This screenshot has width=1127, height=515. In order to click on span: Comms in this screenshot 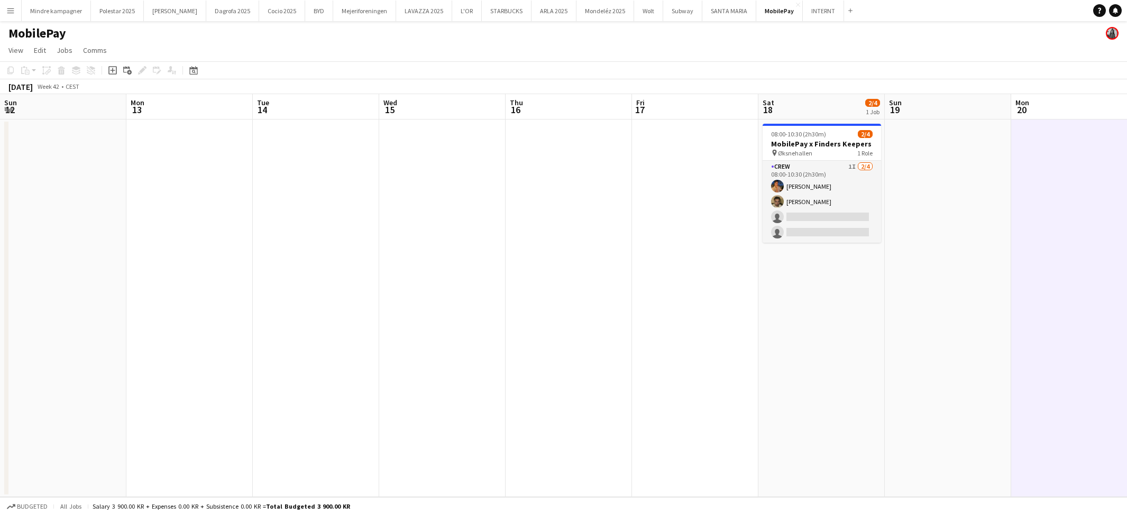, I will do `click(95, 50)`.